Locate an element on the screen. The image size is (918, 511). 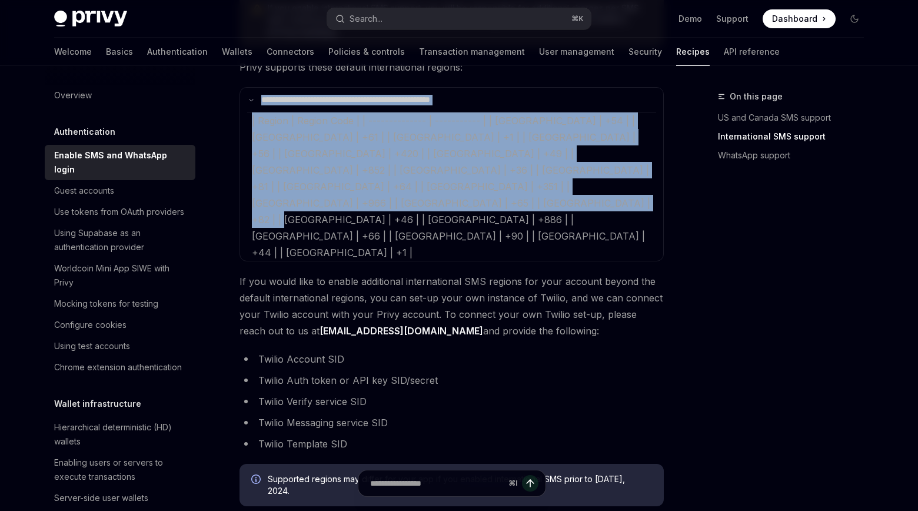
li: Twilio Auth token or API key SID/secret is located at coordinates (451, 380).